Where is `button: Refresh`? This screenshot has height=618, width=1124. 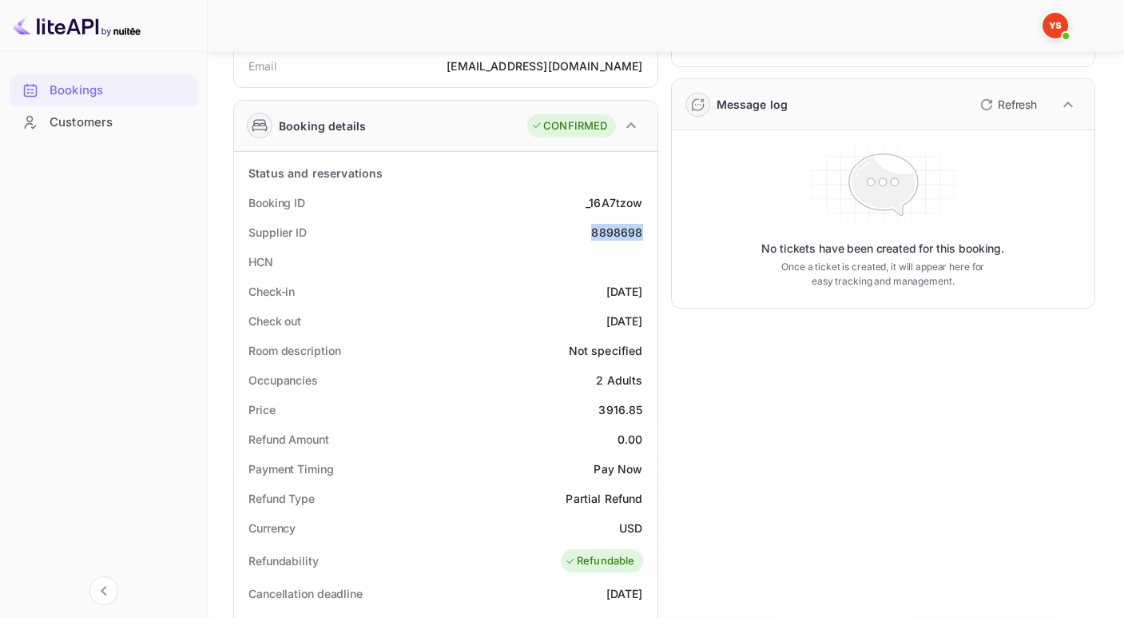 button: Refresh is located at coordinates (1007, 105).